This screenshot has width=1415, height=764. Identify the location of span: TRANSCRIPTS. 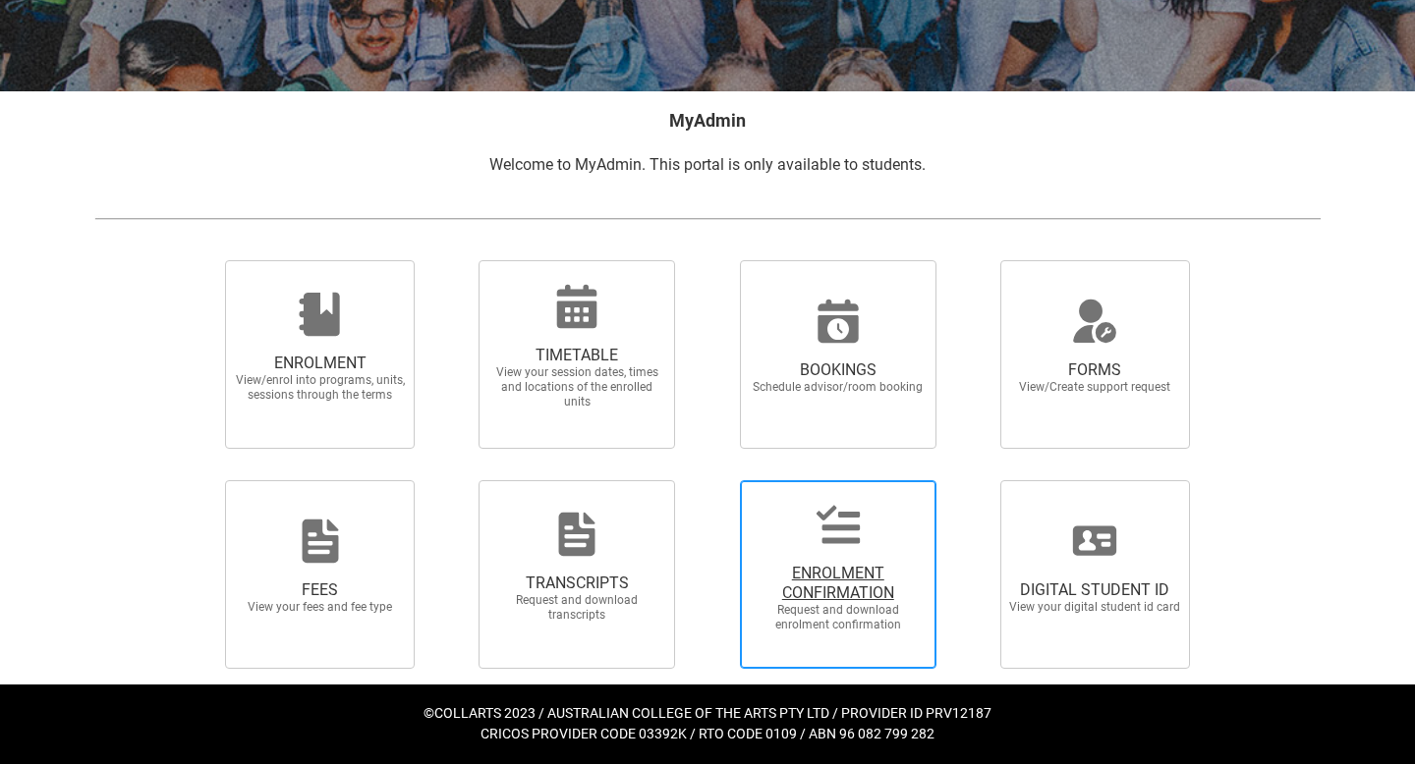
(577, 584).